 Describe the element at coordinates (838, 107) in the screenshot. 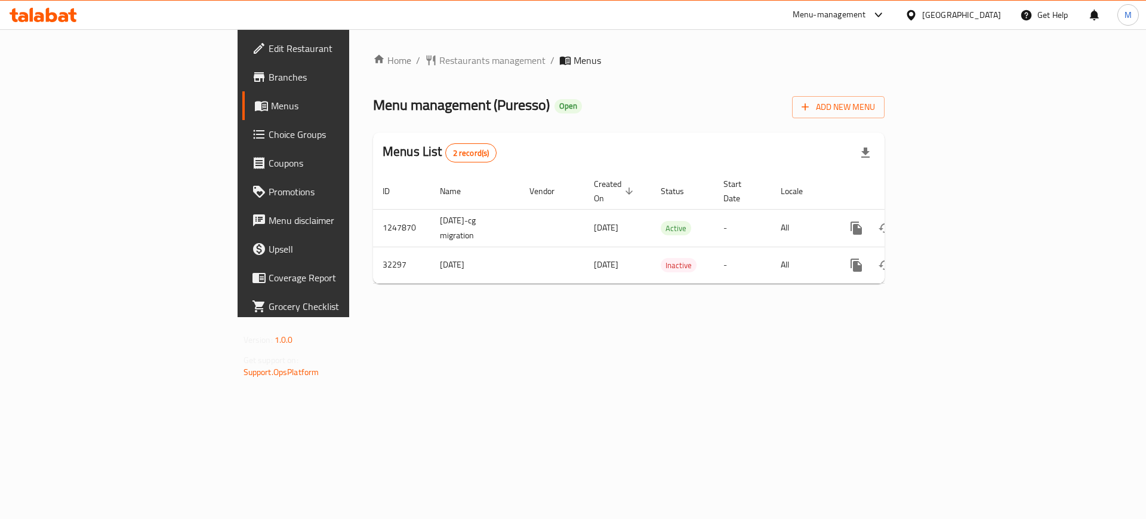

I see `span: Add New Menu` at that location.